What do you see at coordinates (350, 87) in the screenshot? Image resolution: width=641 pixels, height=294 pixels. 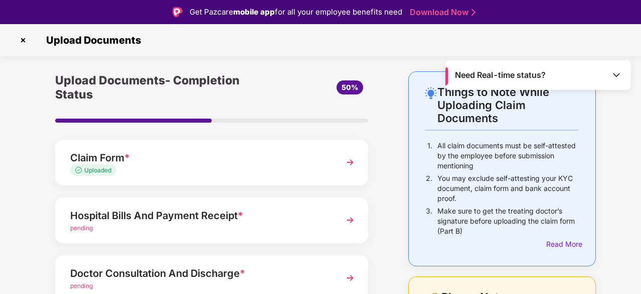 I see `span: 50%` at bounding box center [350, 87].